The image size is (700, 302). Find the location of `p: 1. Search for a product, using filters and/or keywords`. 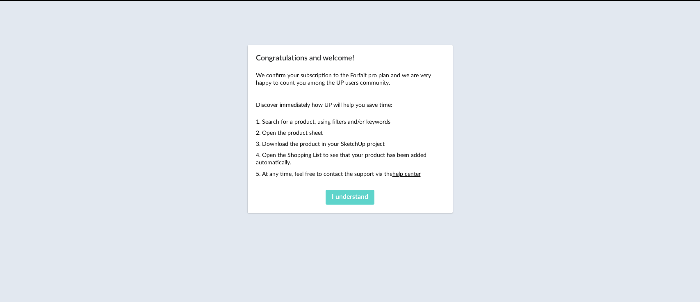

p: 1. Search for a product, using filters and/or keywords is located at coordinates (350, 122).